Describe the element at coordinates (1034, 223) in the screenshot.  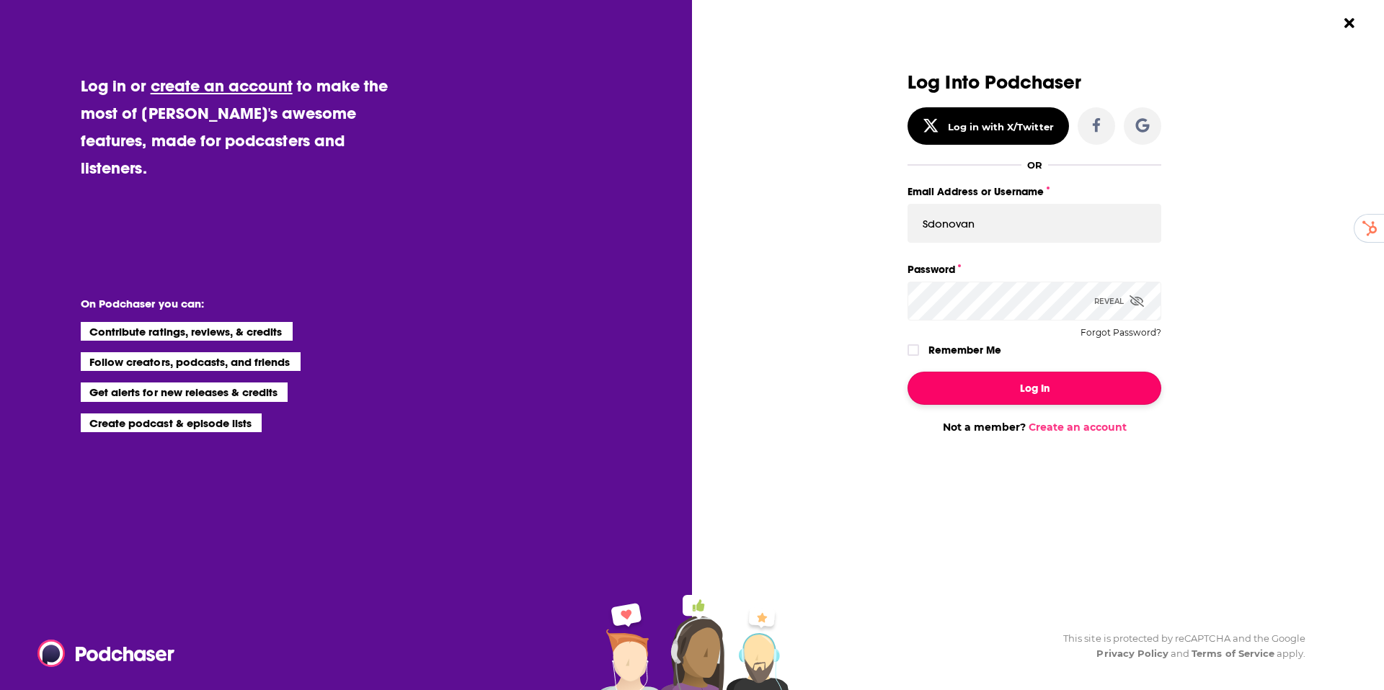
I see `input: Email Address or Username` at that location.